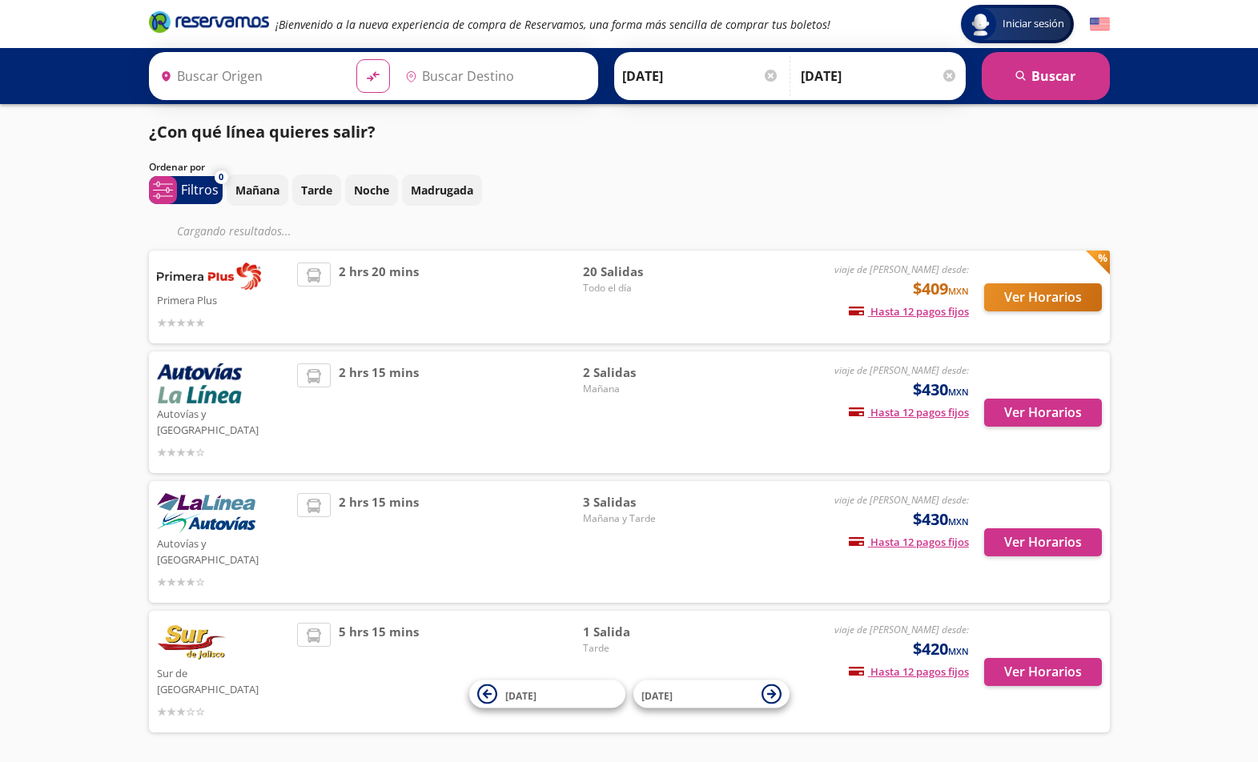  I want to click on button: English, so click(1099, 24).